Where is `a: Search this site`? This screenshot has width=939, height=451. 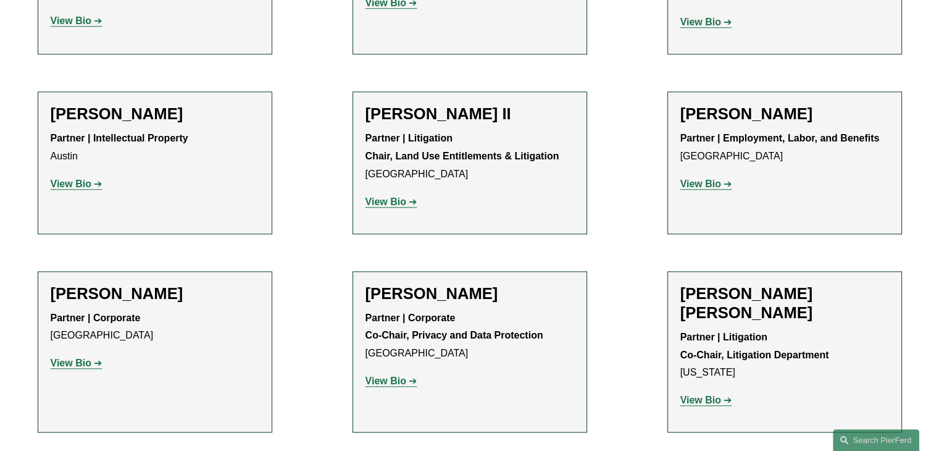 a: Search this site is located at coordinates (876, 440).